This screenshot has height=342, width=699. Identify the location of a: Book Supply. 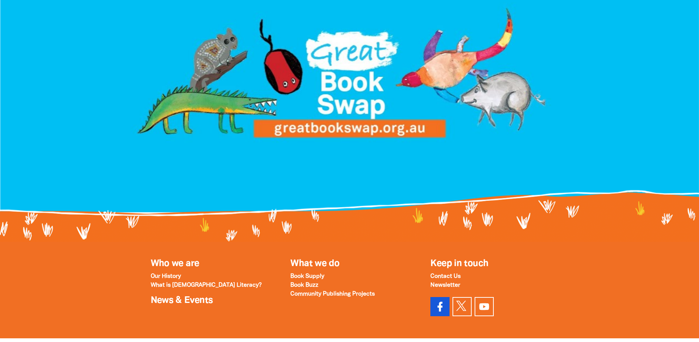
(307, 276).